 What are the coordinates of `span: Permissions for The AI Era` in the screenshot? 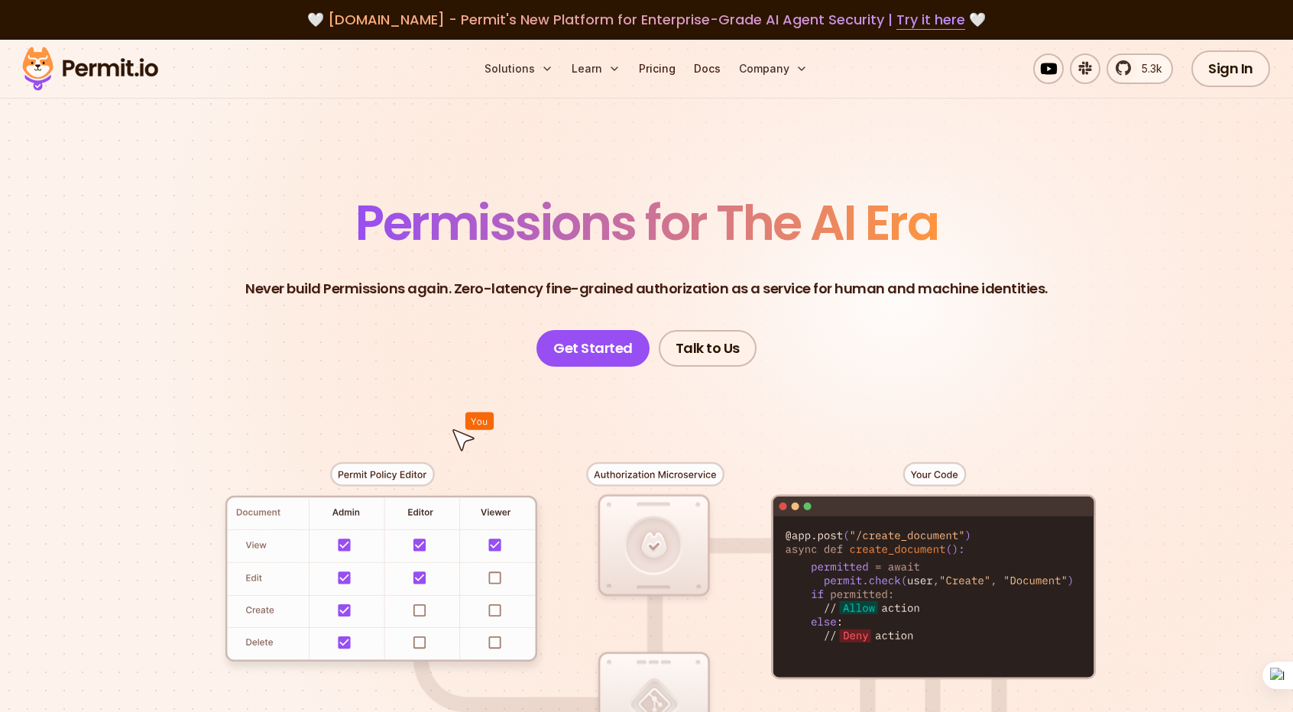 It's located at (647, 222).